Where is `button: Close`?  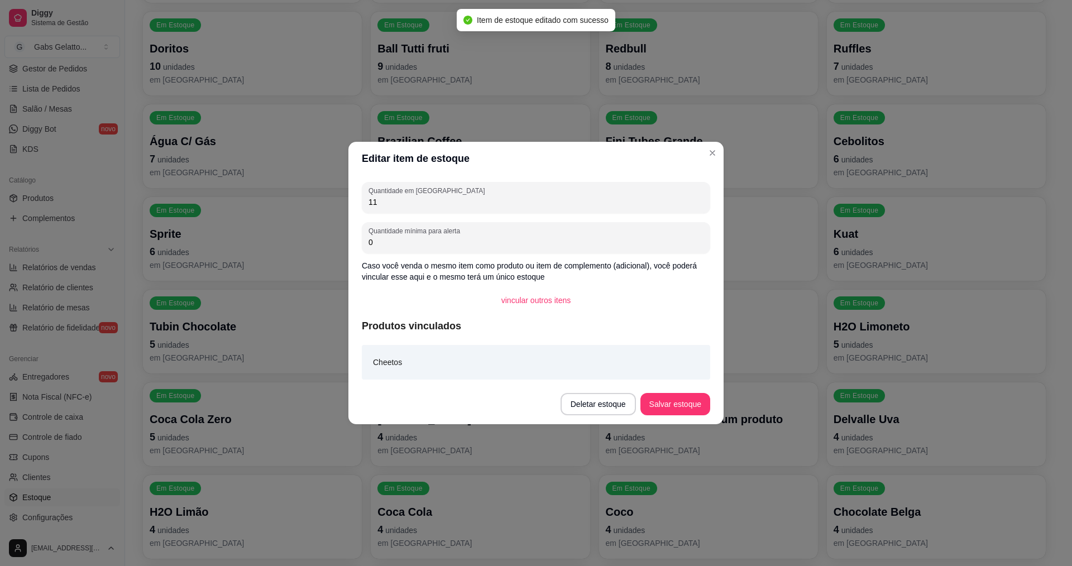
button: Close is located at coordinates (712, 153).